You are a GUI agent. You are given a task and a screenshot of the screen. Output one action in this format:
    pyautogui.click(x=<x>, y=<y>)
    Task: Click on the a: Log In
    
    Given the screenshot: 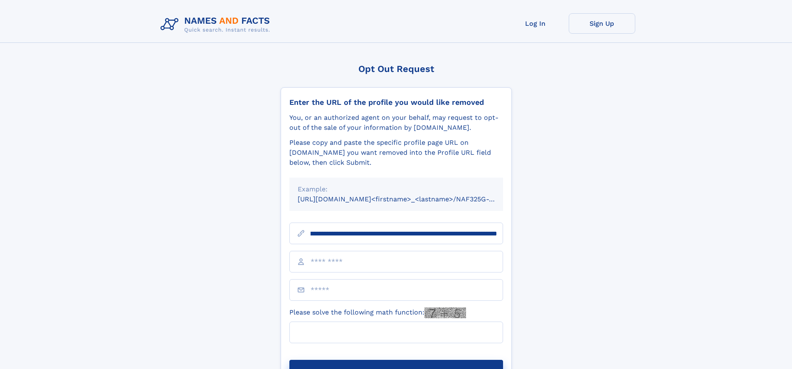 What is the action you would take?
    pyautogui.click(x=535, y=23)
    